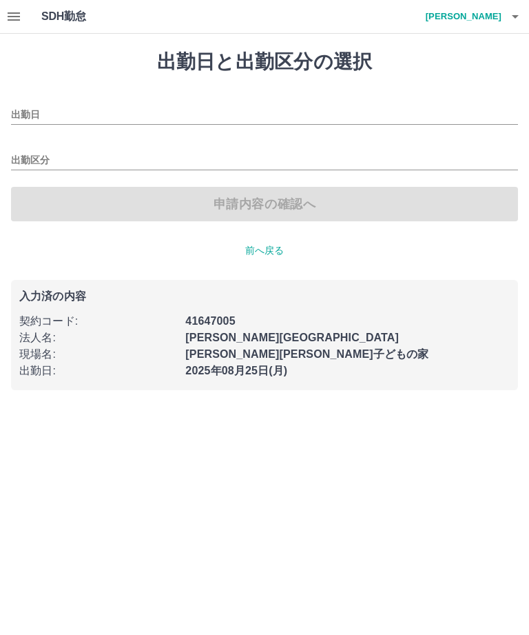  Describe the element at coordinates (98, 354) in the screenshot. I see `p: 現場名 :` at that location.